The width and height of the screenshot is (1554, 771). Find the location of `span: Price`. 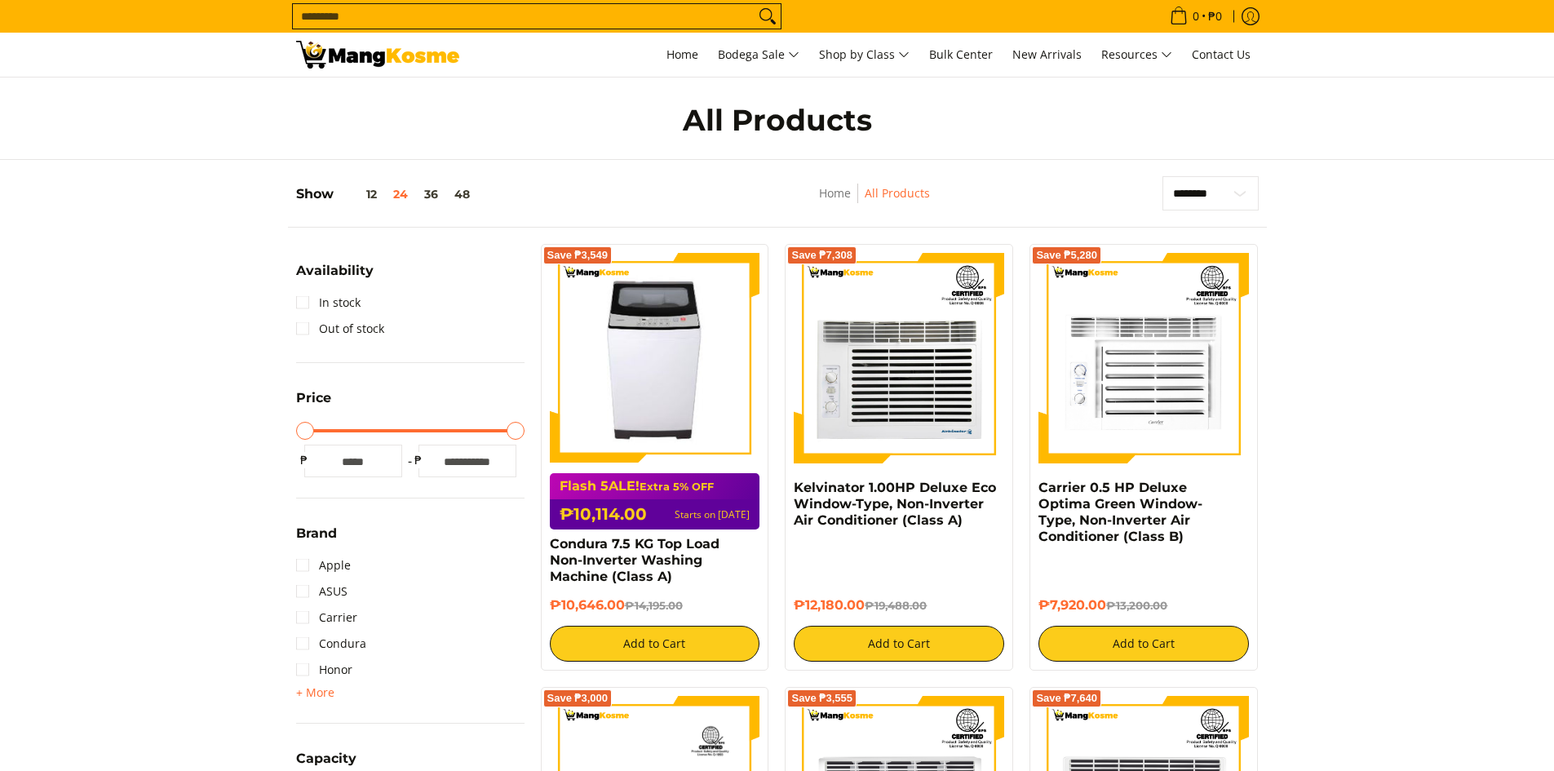

span: Price is located at coordinates (313, 398).